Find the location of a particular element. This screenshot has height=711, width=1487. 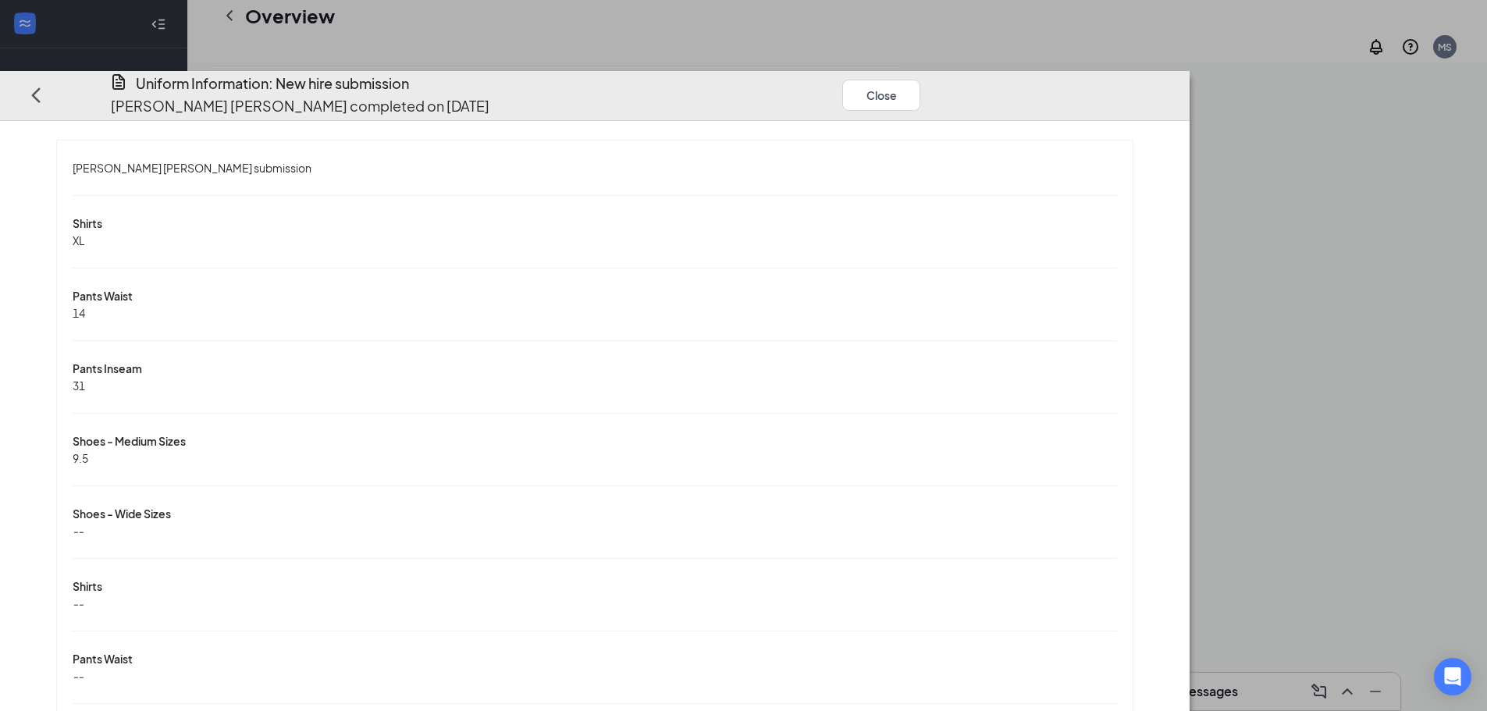

span: 14 is located at coordinates (79, 313).